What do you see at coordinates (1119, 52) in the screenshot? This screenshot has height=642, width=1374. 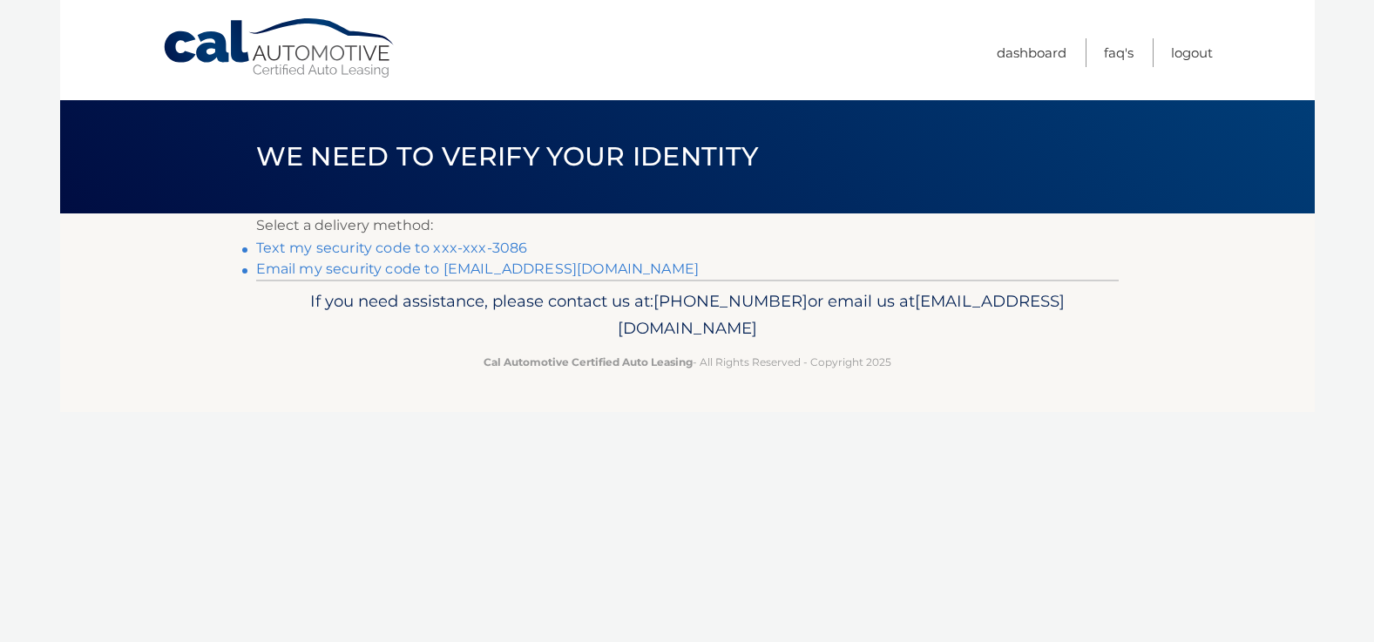 I see `a: FAQ's` at bounding box center [1119, 52].